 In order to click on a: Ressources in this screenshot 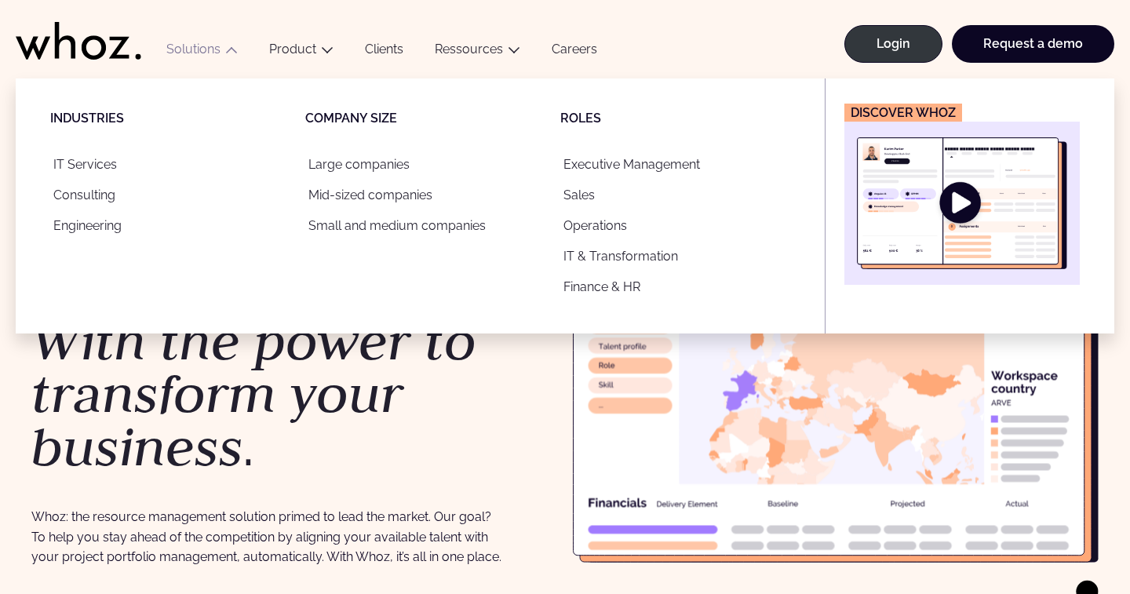, I will do `click(468, 49)`.